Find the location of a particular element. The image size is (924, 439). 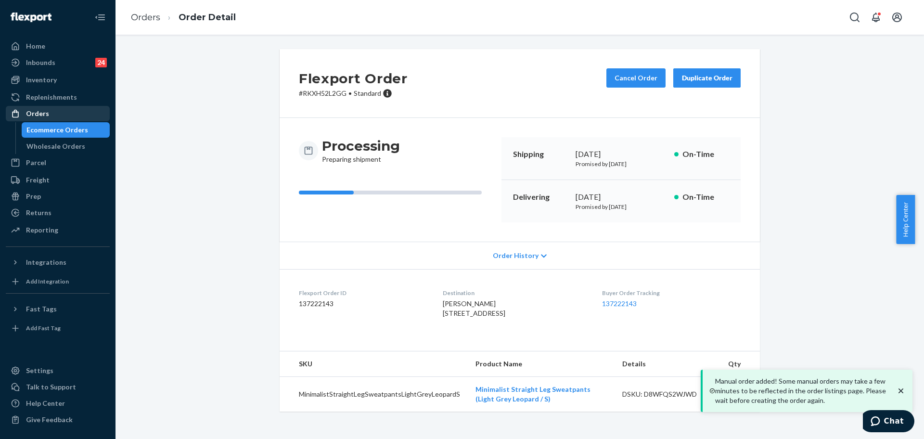

th: Qty is located at coordinates (740, 364).